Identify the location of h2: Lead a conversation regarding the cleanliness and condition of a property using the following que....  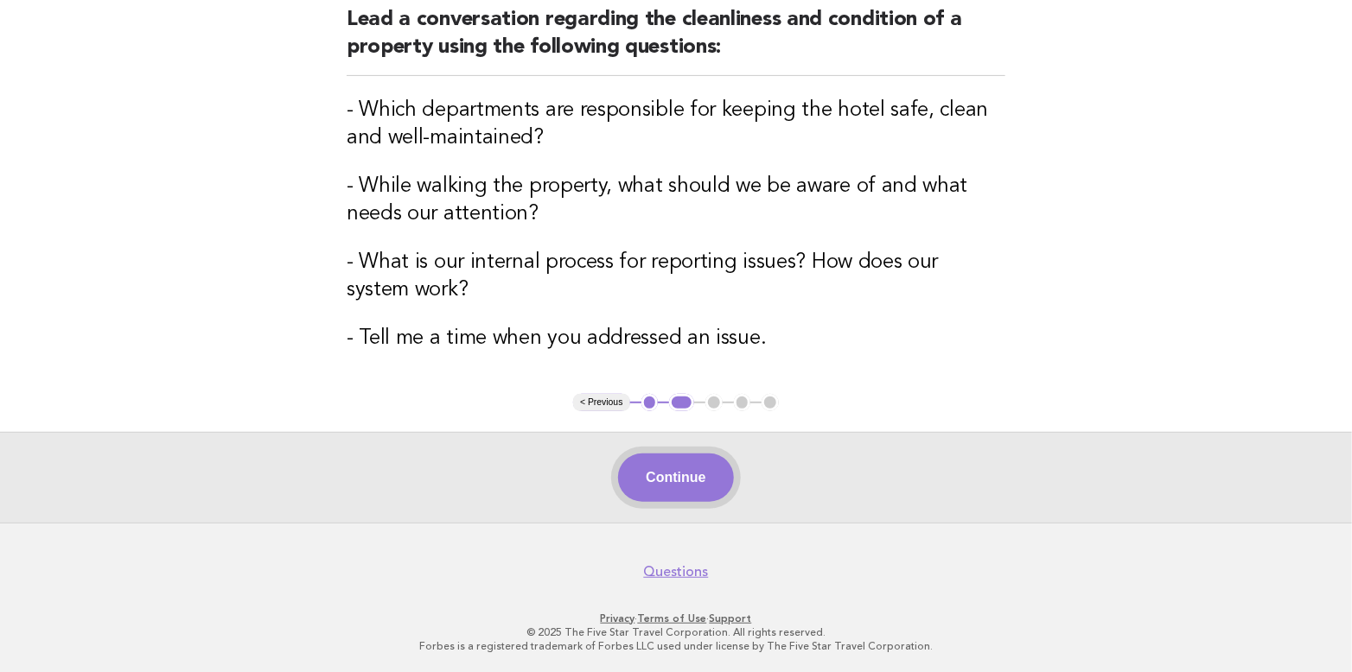
(676, 41).